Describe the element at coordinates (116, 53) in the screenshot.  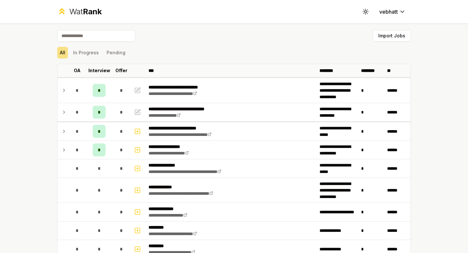
I see `button: Pending` at that location.